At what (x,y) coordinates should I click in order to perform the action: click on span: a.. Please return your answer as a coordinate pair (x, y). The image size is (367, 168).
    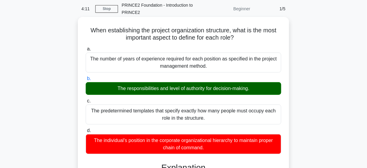
    Looking at the image, I should click on (89, 49).